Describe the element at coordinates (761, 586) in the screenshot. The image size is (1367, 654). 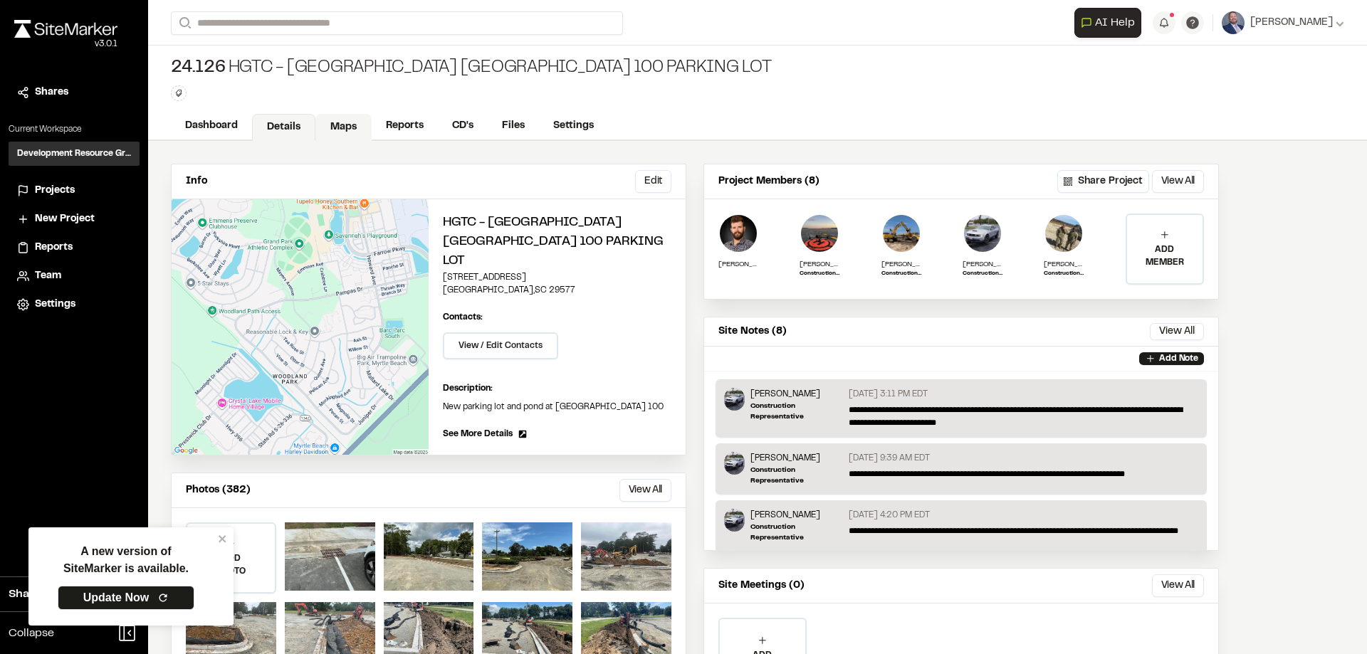
I see `p: Site Meetings (0)` at that location.